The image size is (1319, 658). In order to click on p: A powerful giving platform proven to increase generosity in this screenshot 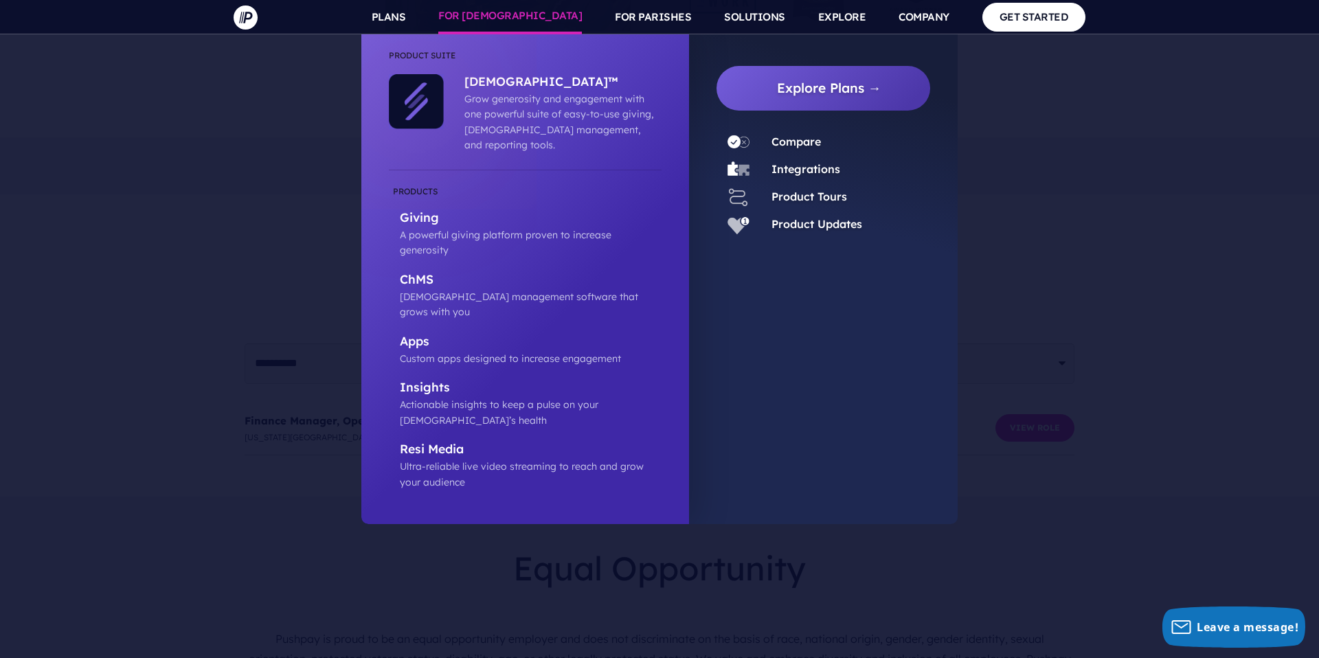, I will do `click(530, 242)`.